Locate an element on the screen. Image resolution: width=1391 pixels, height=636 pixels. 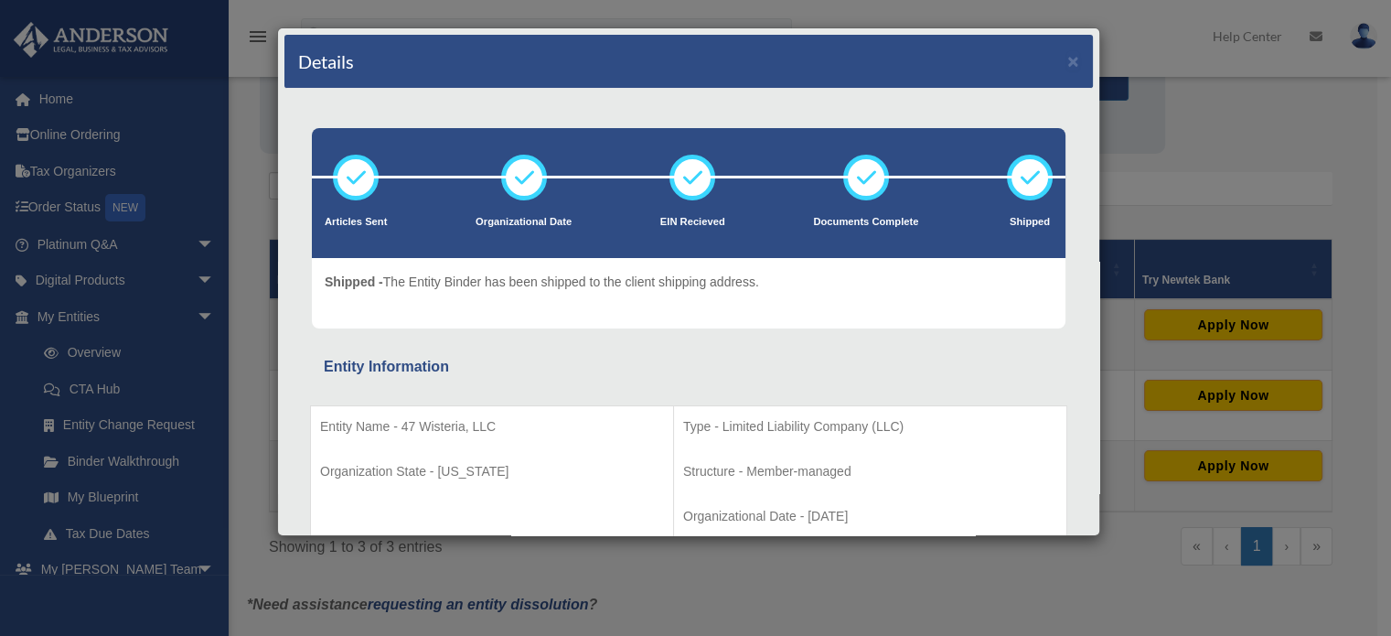
p: EIN Recieved is located at coordinates (692, 222).